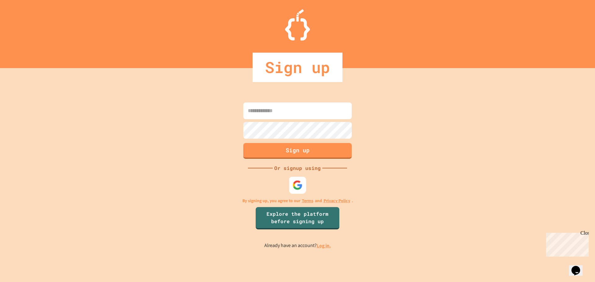 The width and height of the screenshot is (595, 282). Describe the element at coordinates (297, 185) in the screenshot. I see `img: google-icon.svg` at that location.